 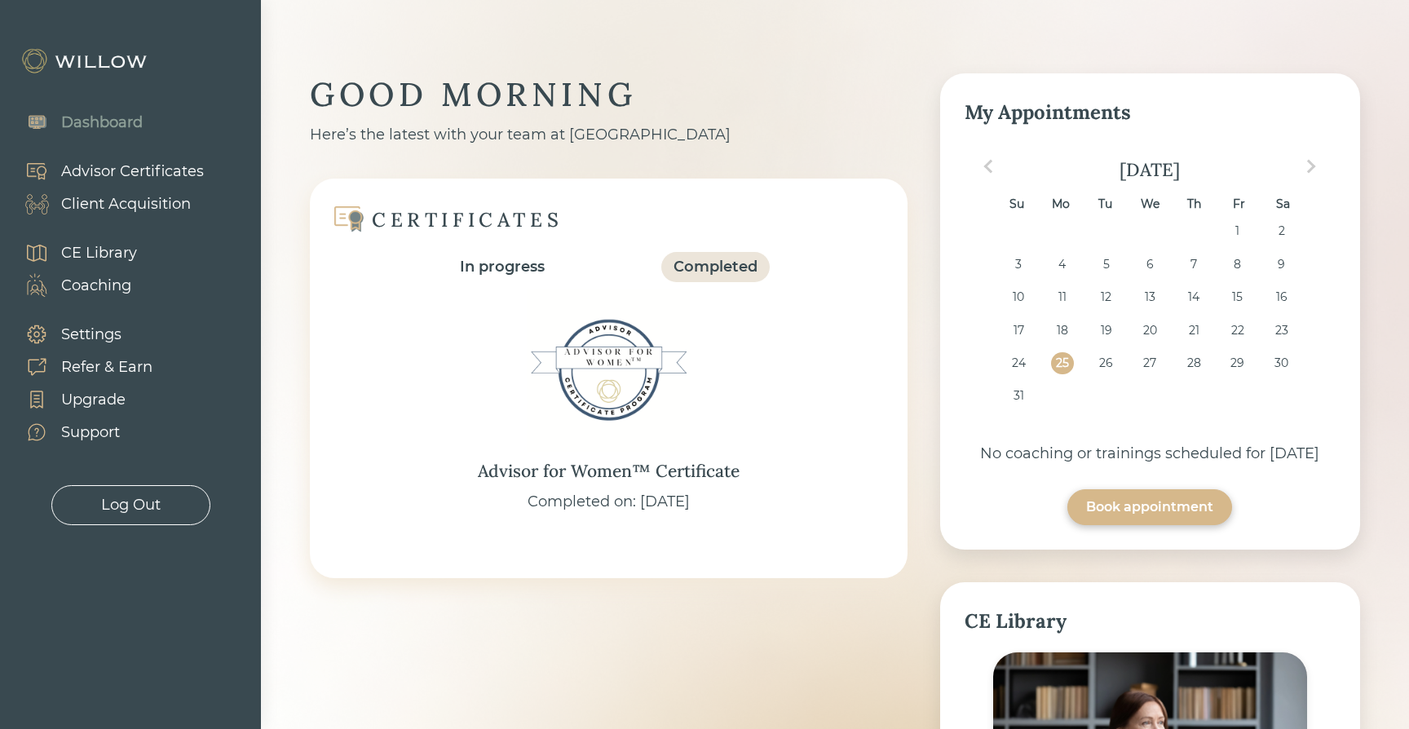 I want to click on div: We, so click(x=1150, y=204).